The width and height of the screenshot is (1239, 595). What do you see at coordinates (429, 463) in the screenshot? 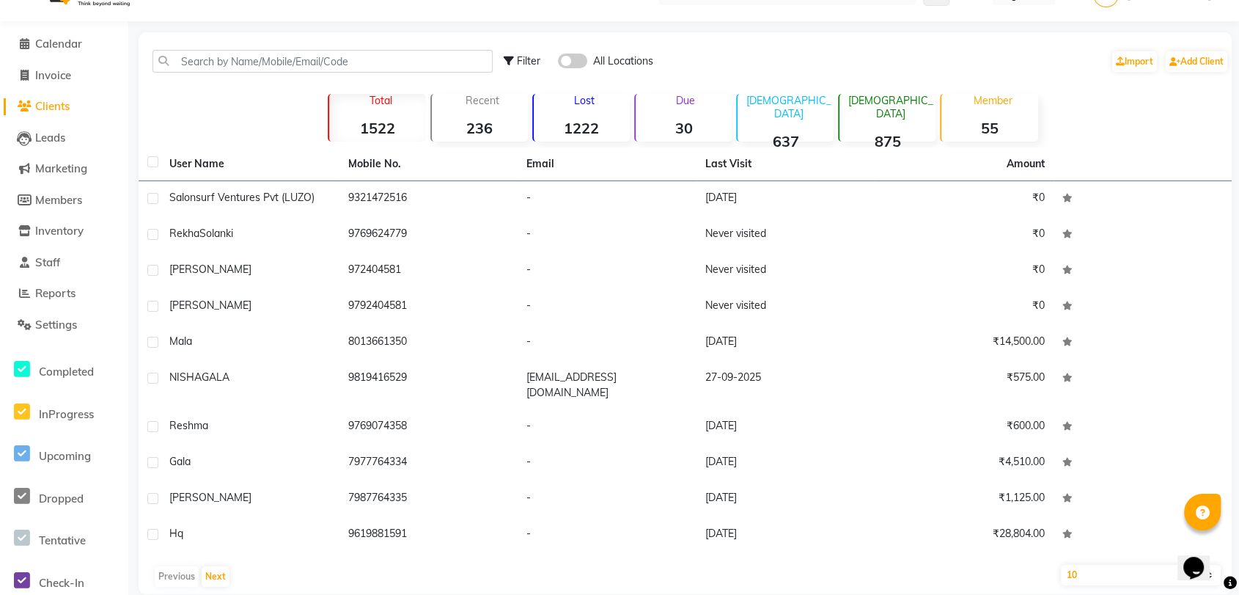
I see `td: 7977764334` at bounding box center [429, 463].